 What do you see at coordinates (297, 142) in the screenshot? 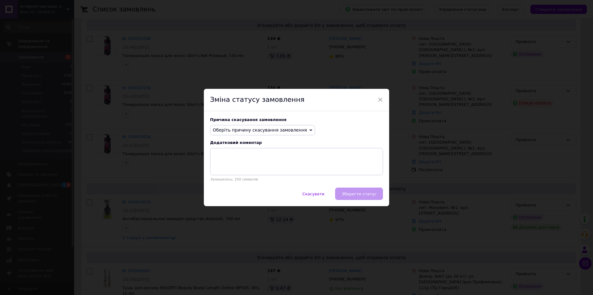
I see `div: Додатковий коментар` at bounding box center [297, 142].